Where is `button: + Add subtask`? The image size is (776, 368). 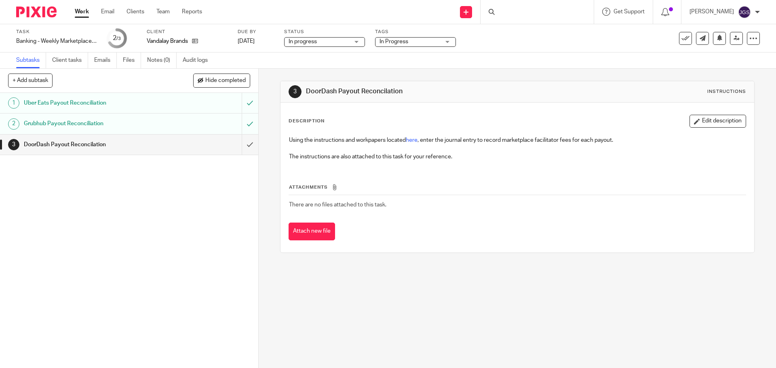
button: + Add subtask is located at coordinates (30, 80).